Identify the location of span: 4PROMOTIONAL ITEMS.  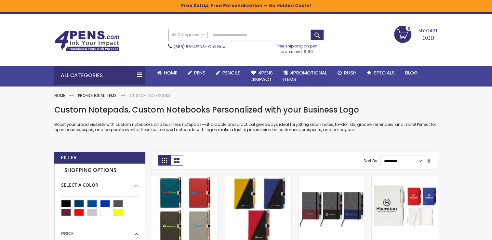
(305, 76).